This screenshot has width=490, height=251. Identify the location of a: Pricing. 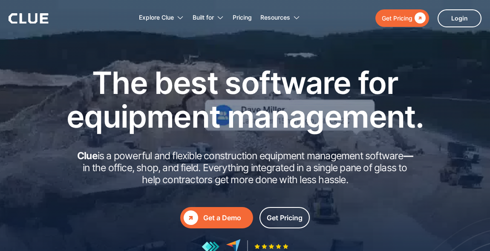
(242, 17).